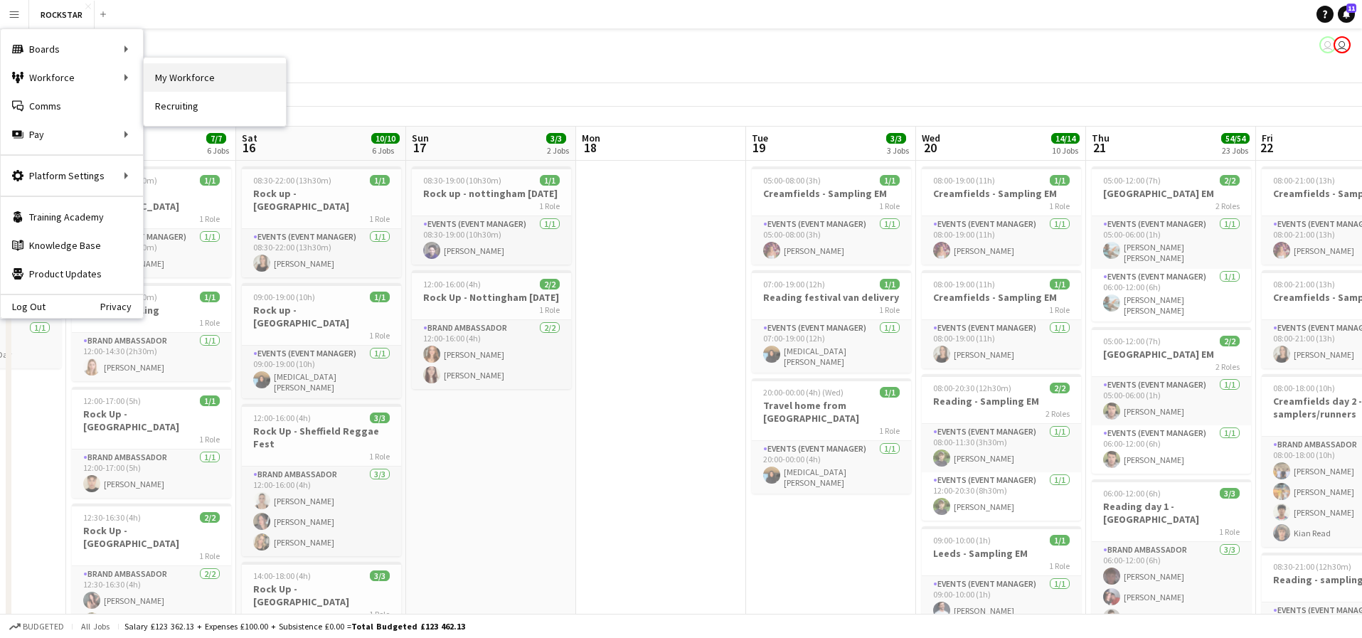  What do you see at coordinates (72, 176) in the screenshot?
I see `div: Platform Settings` at bounding box center [72, 176].